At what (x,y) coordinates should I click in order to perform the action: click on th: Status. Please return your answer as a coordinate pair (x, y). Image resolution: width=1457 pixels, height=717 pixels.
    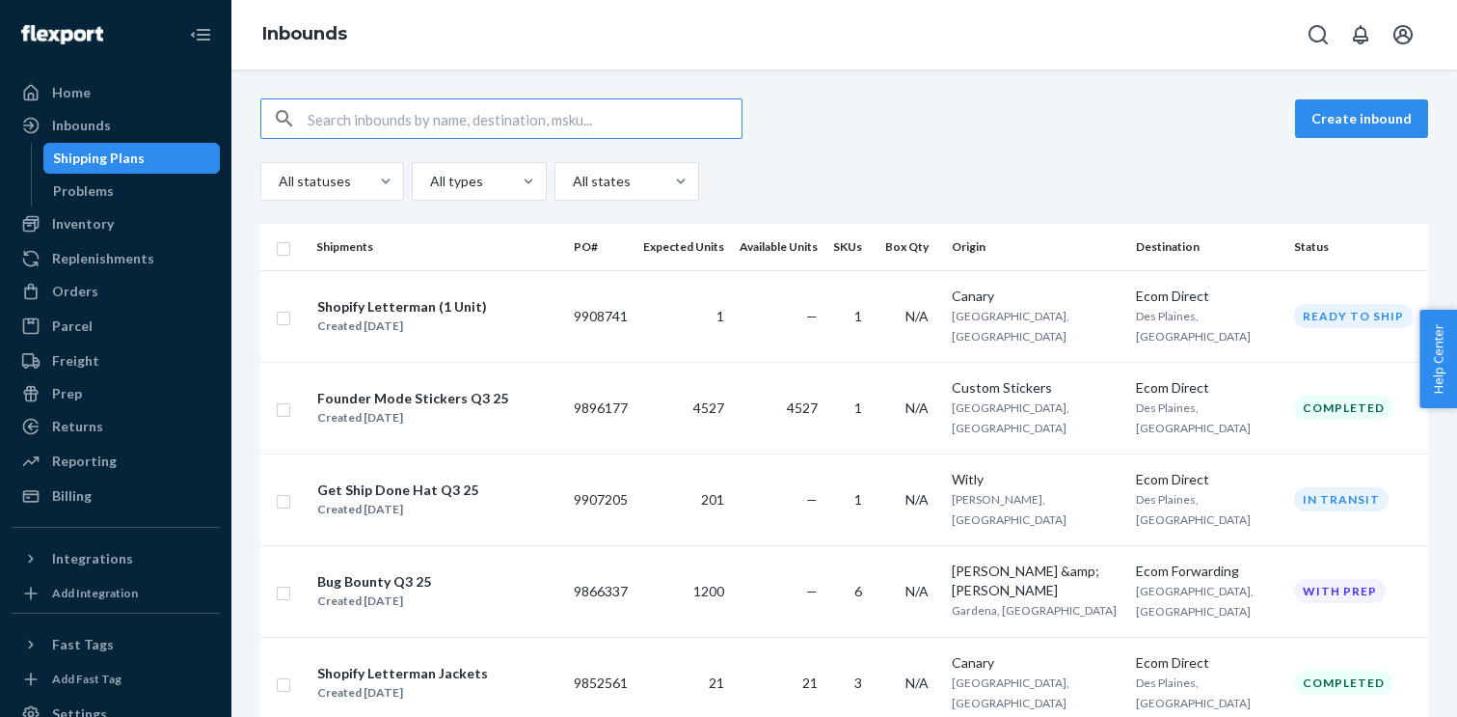
    Looking at the image, I should click on (1357, 247).